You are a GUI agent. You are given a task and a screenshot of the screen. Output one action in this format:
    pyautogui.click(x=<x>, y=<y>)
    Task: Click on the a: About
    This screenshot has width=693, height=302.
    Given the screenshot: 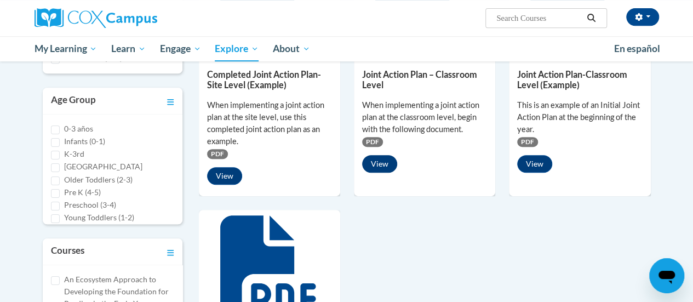 What is the action you would take?
    pyautogui.click(x=292, y=49)
    